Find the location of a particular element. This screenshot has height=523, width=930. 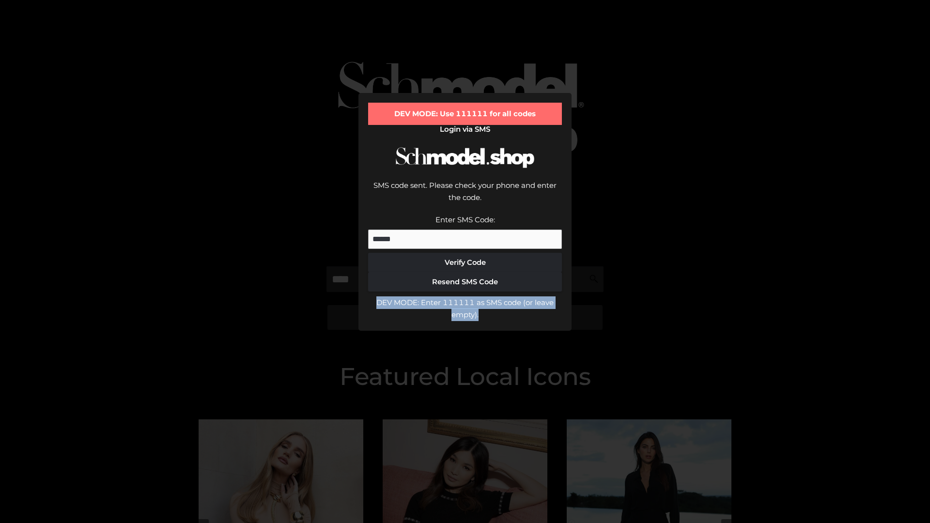

button: Resend SMS Code is located at coordinates (465, 282).